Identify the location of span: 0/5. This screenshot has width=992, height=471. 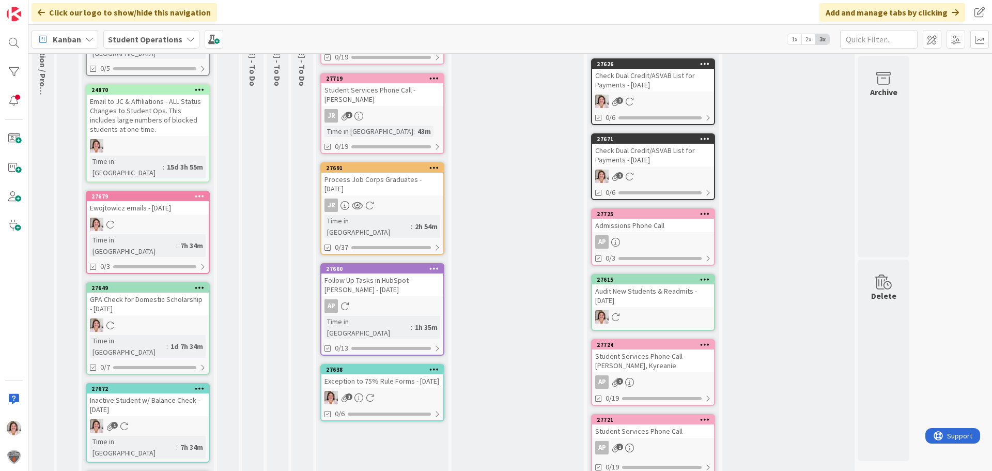
(105, 68).